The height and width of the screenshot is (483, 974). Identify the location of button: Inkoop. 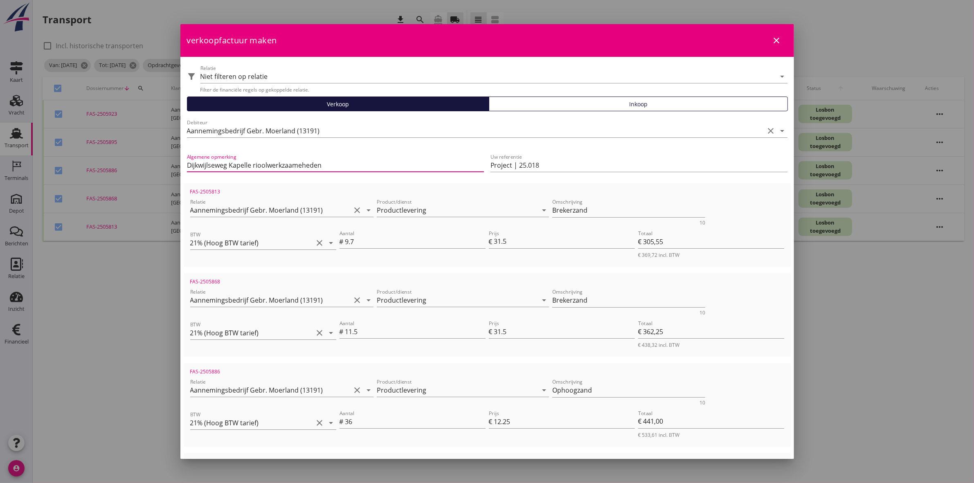
(638, 104).